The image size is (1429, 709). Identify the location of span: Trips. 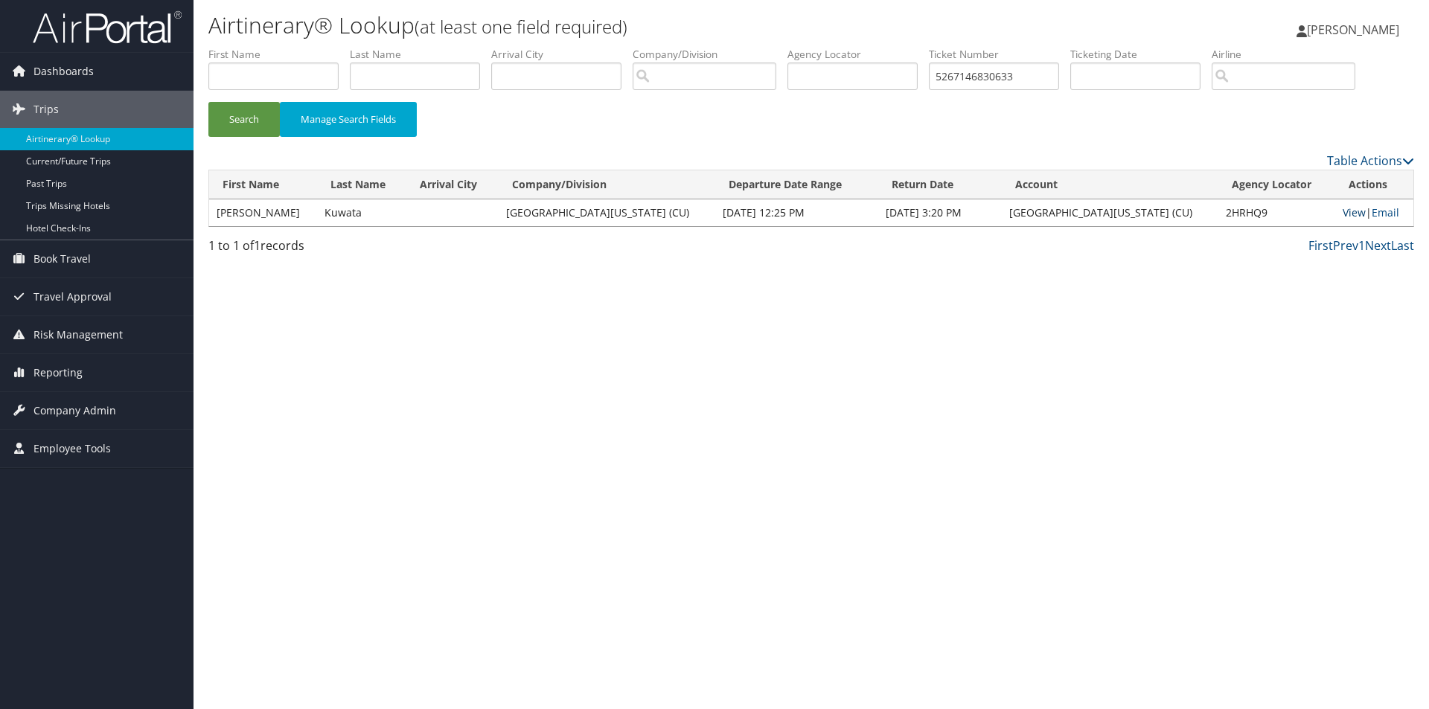
(46, 109).